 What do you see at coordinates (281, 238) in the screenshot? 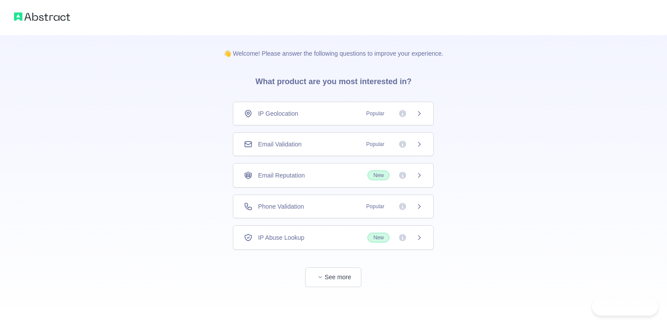
I see `span: IP Abuse Lookup` at bounding box center [281, 238].